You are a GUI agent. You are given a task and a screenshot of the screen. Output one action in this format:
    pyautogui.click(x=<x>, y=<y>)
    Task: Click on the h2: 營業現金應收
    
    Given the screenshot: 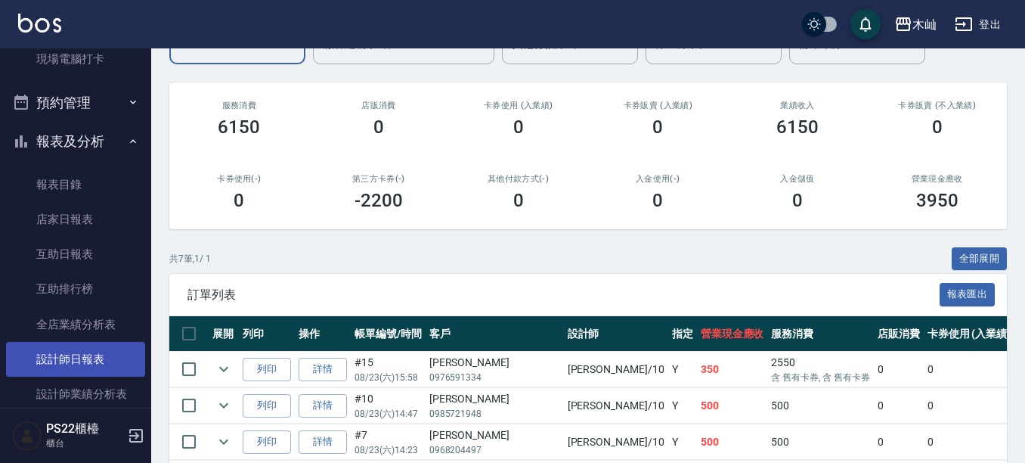 What is the action you would take?
    pyautogui.click(x=937, y=178)
    